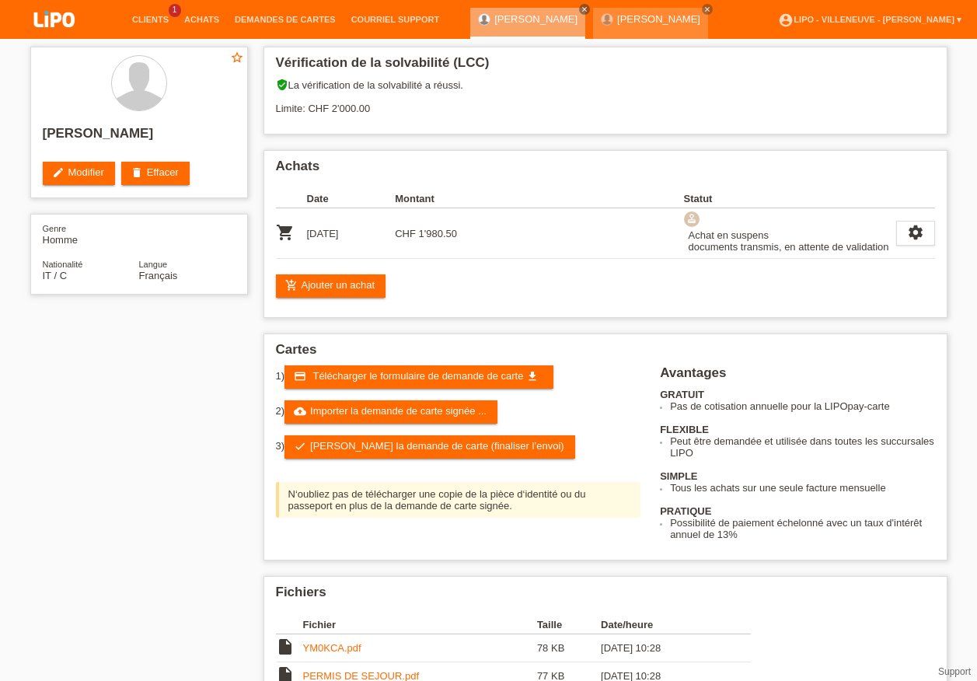  What do you see at coordinates (606, 102) in the screenshot?
I see `div: La vérification de la solvabilité a réussi. Limite: CHF 2'000.00` at bounding box center [606, 102].